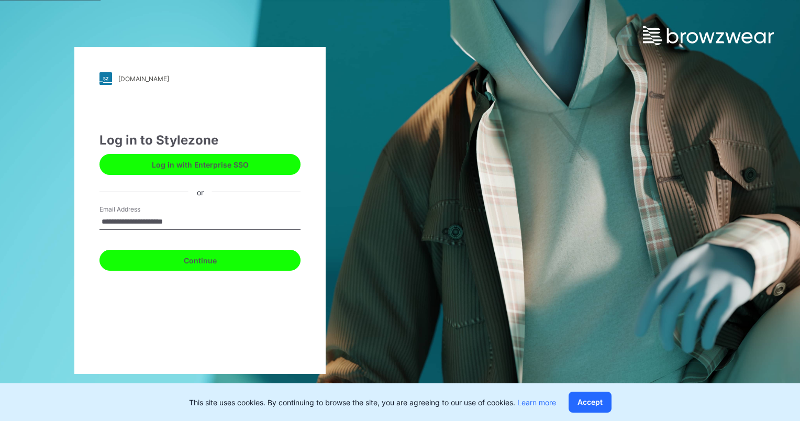 The height and width of the screenshot is (421, 800). What do you see at coordinates (590, 402) in the screenshot?
I see `button: Accept` at bounding box center [590, 402].